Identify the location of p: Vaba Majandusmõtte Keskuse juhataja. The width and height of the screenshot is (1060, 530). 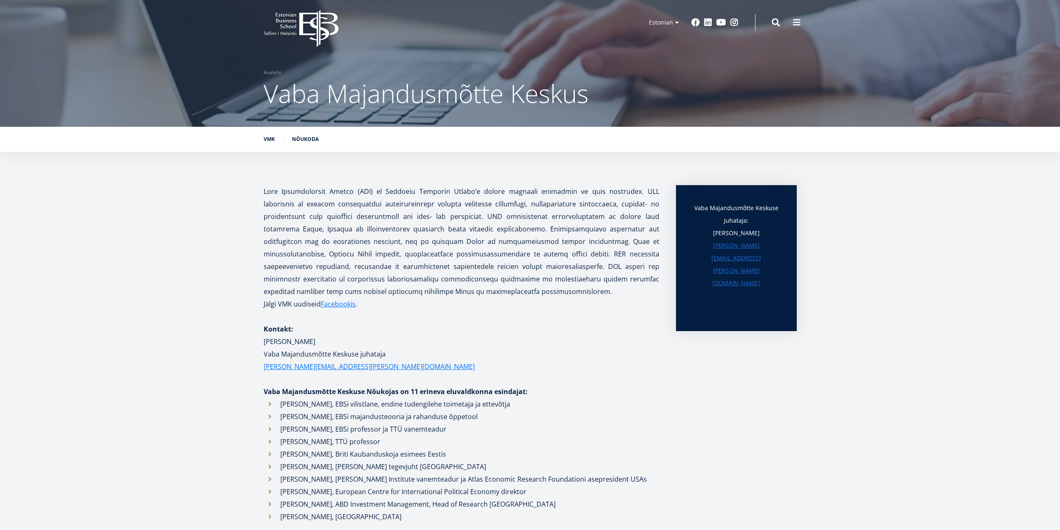
(462, 360).